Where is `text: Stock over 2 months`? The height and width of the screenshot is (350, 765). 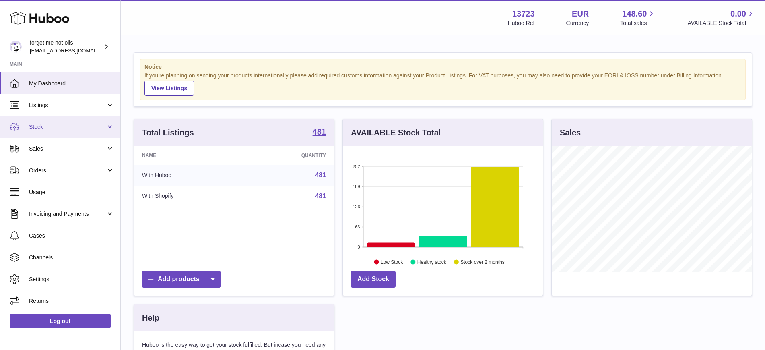
text: Stock over 2 months is located at coordinates (482, 262).